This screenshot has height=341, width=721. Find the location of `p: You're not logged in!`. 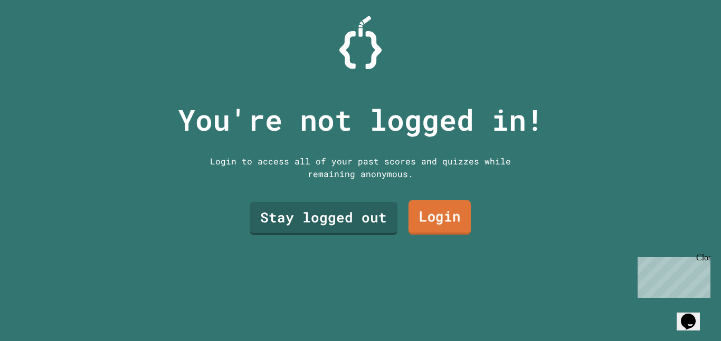

p: You're not logged in! is located at coordinates (360, 120).